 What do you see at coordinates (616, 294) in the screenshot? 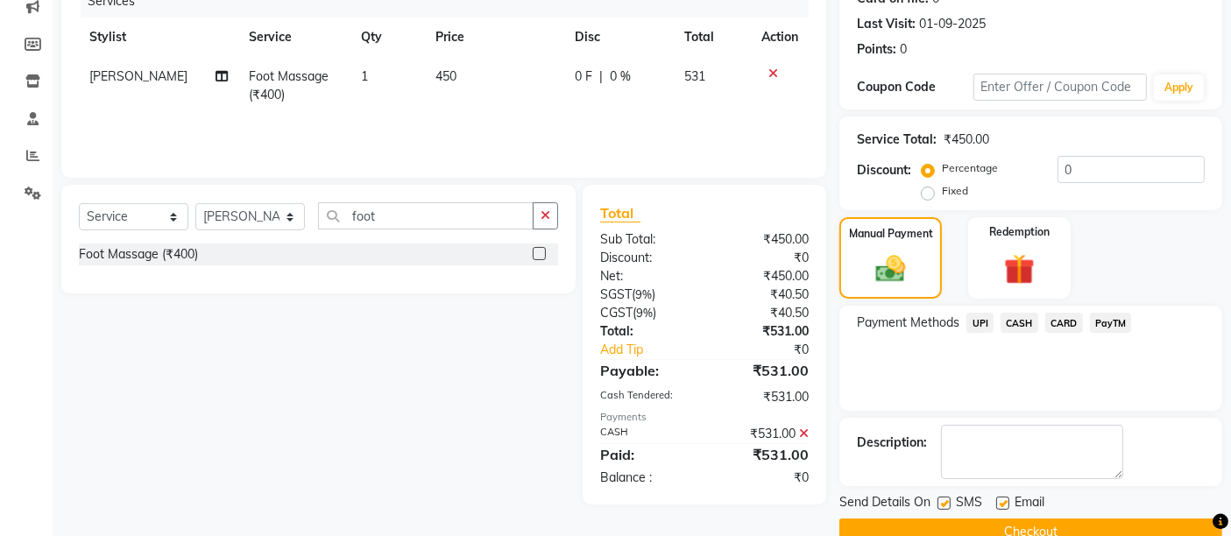
I see `span: SGST` at bounding box center [616, 294].